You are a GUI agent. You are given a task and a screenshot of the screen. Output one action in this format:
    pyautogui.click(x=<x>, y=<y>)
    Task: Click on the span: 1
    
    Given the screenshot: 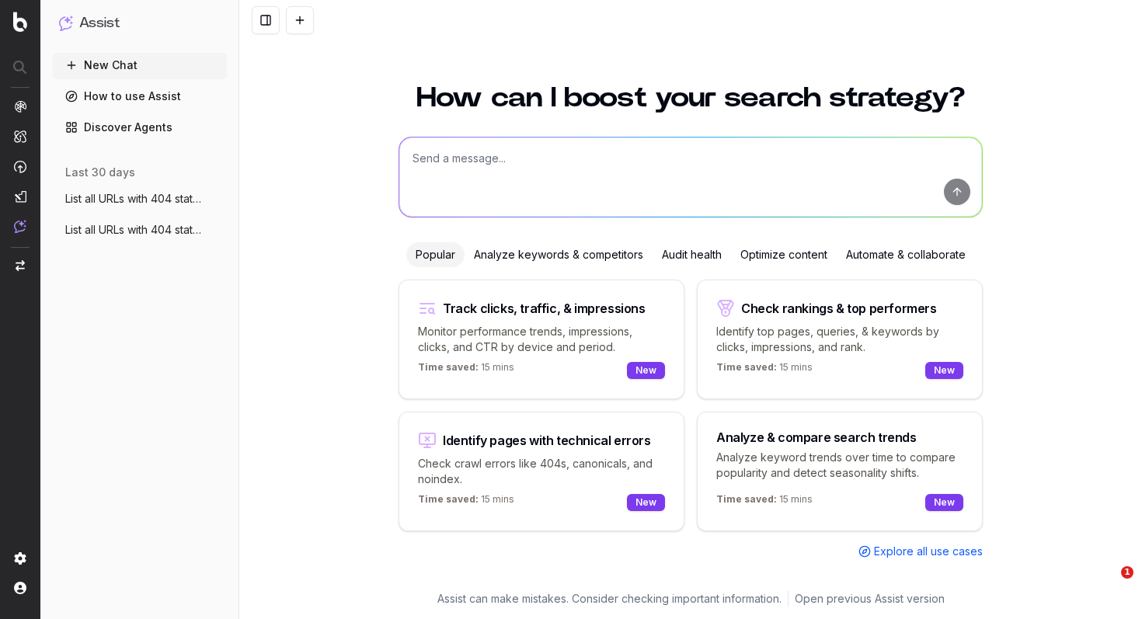 What is the action you would take?
    pyautogui.click(x=1127, y=572)
    